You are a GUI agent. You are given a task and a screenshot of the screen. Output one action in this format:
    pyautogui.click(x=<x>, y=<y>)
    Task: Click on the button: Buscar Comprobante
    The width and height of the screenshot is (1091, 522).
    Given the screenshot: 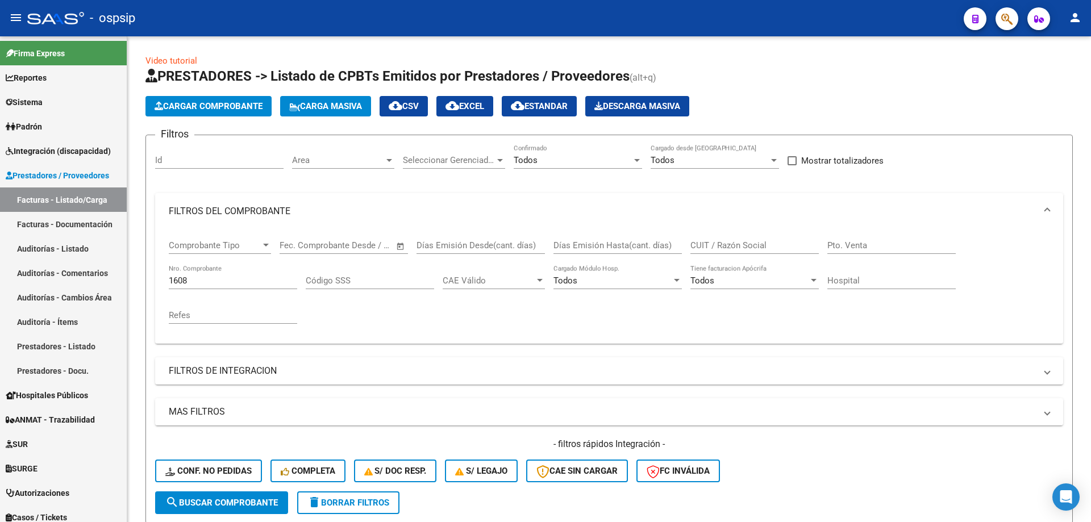 What is the action you would take?
    pyautogui.click(x=222, y=503)
    